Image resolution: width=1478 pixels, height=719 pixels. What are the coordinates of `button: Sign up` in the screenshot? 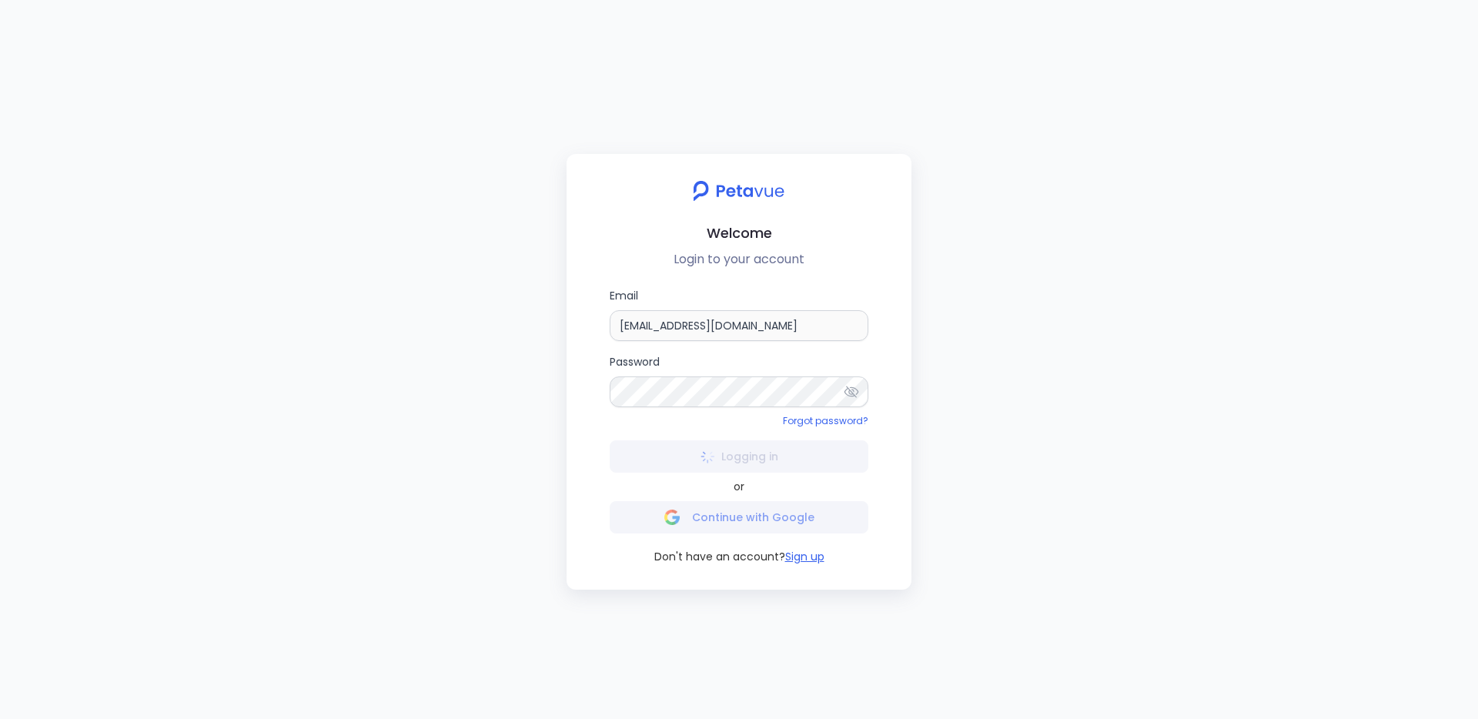 It's located at (805, 557).